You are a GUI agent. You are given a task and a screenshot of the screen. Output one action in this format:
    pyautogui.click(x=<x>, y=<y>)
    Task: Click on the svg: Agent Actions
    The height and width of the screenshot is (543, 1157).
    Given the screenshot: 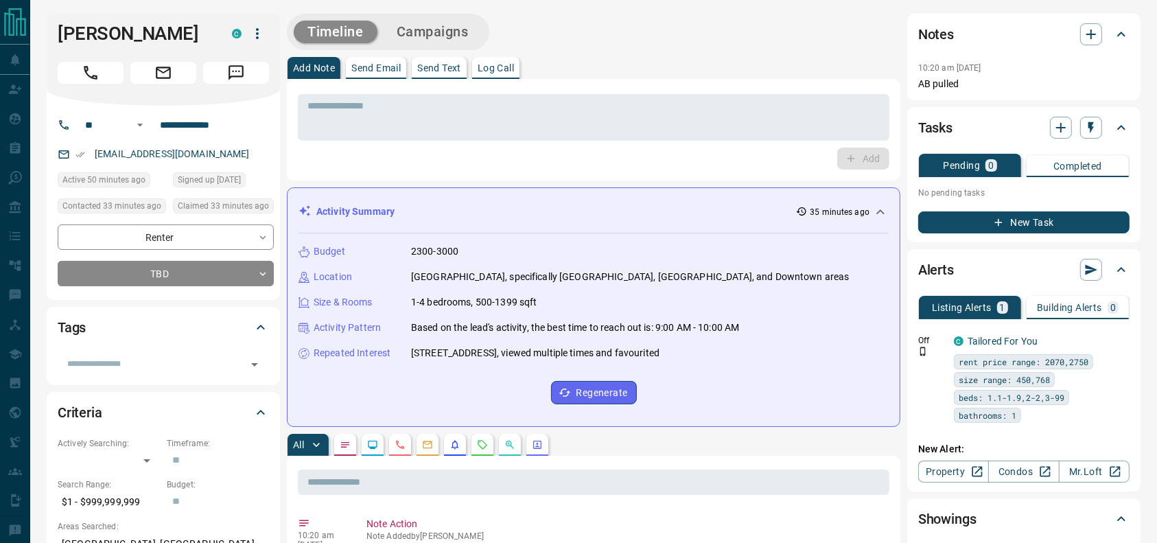 What is the action you would take?
    pyautogui.click(x=537, y=445)
    